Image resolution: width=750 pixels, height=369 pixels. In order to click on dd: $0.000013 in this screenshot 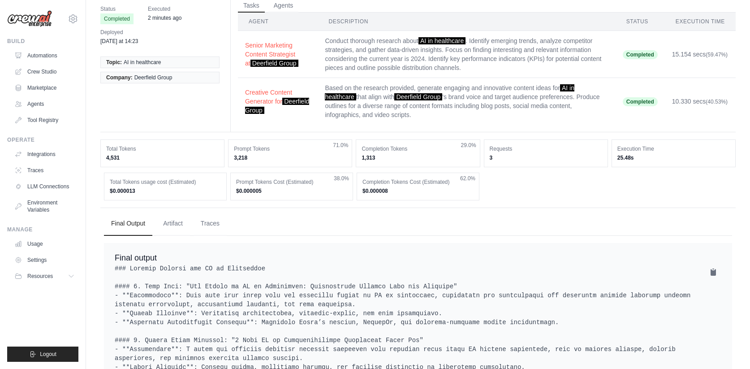, I will do `click(165, 191)`.